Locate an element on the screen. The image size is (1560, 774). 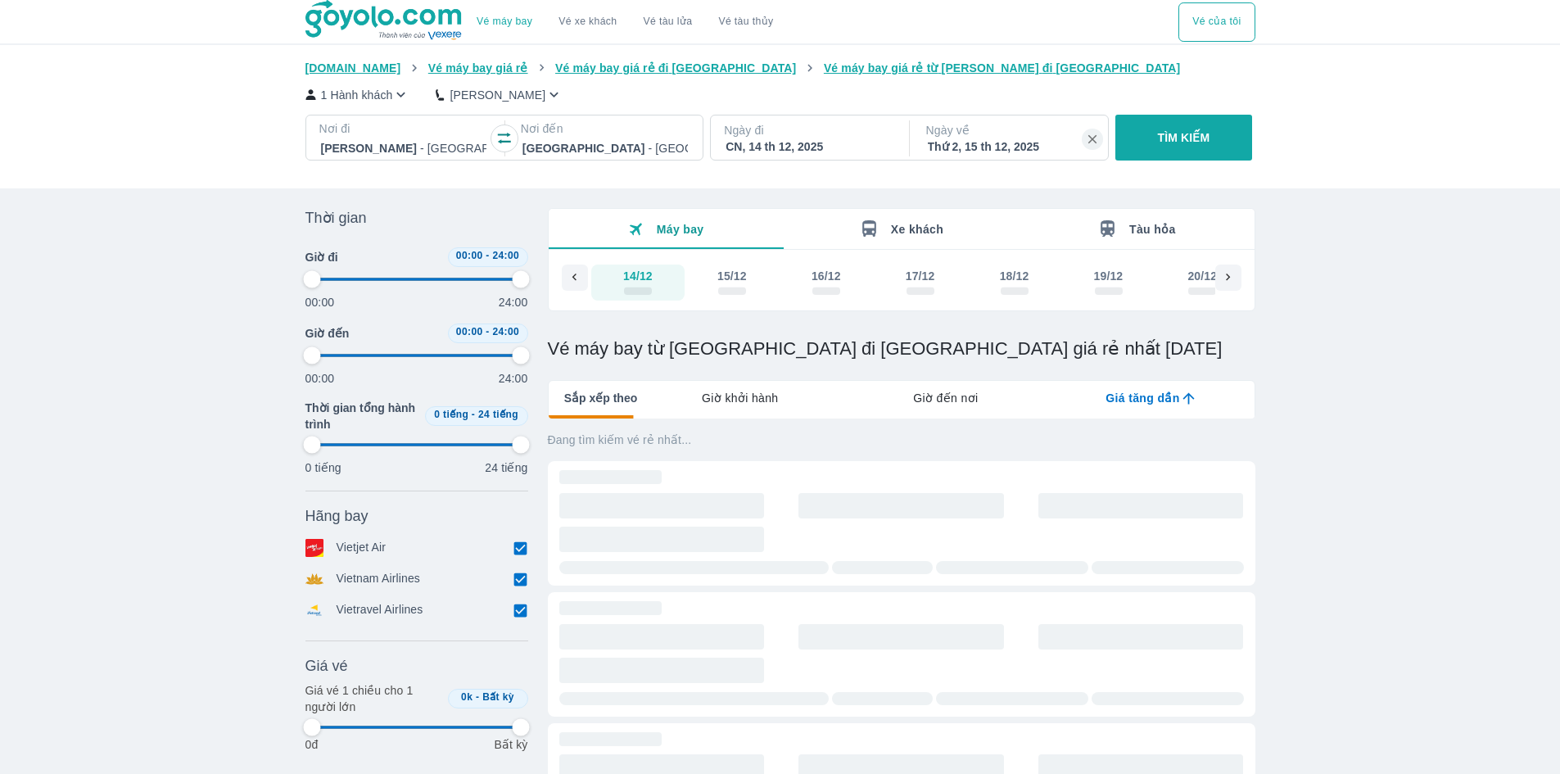
span: Thời gian tổng hành trình is located at coordinates (362, 416).